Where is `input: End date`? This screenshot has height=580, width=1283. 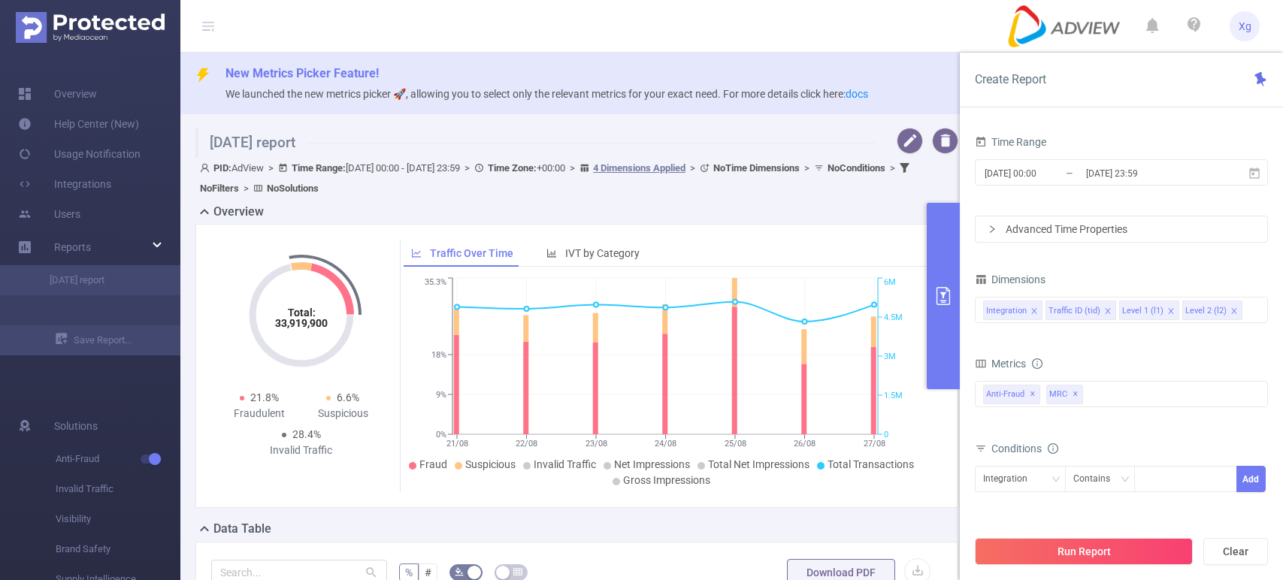
input: End date is located at coordinates (1145, 173).